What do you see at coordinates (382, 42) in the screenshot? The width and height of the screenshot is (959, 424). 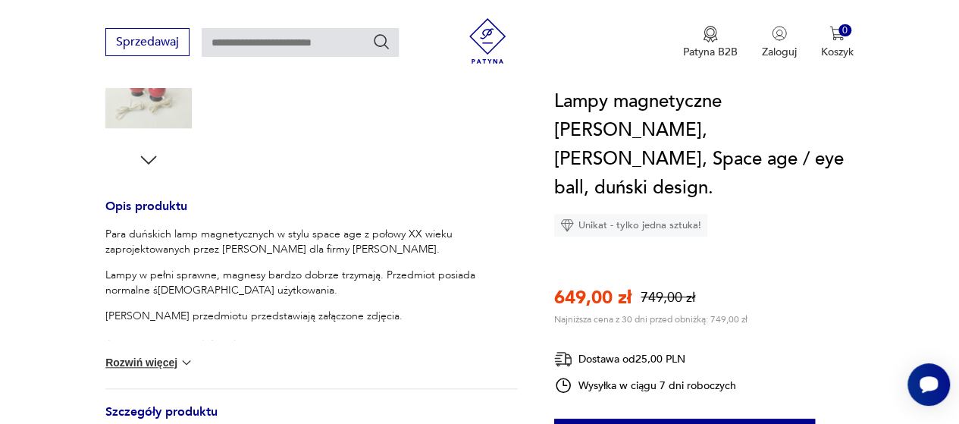 I see `button: Szukaj` at bounding box center [382, 42].